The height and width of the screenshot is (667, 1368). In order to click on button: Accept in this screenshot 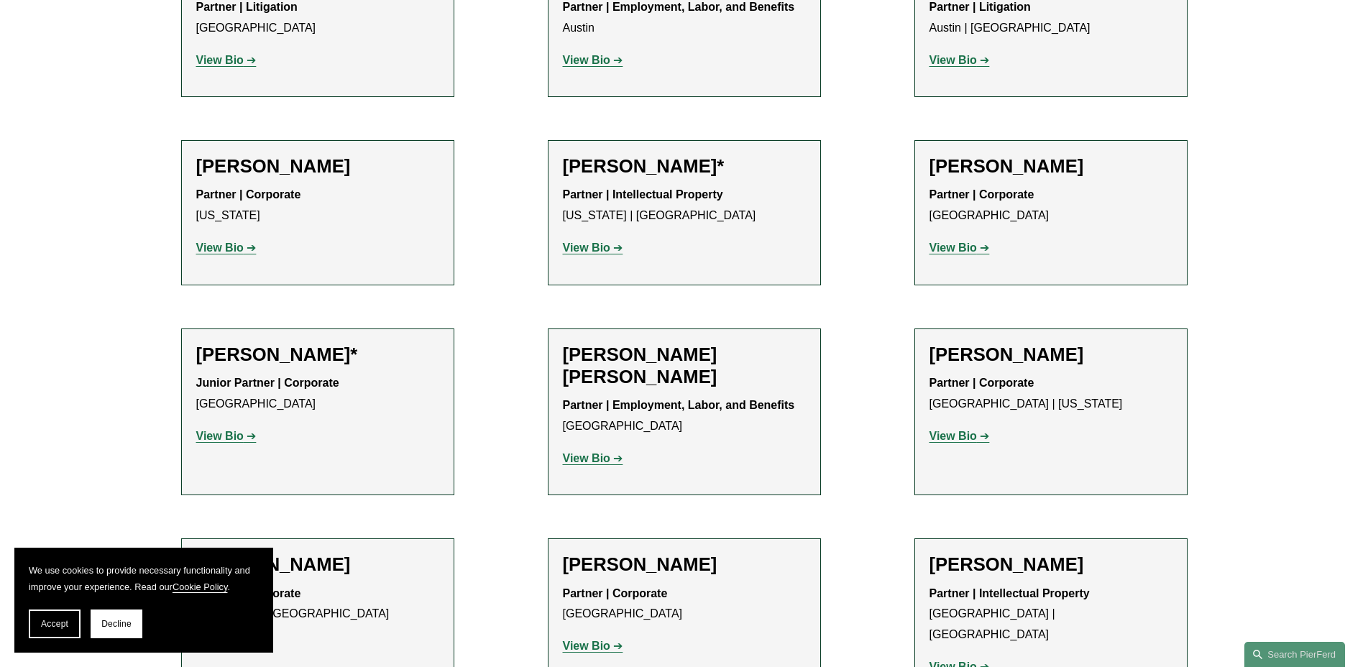, I will do `click(55, 624)`.